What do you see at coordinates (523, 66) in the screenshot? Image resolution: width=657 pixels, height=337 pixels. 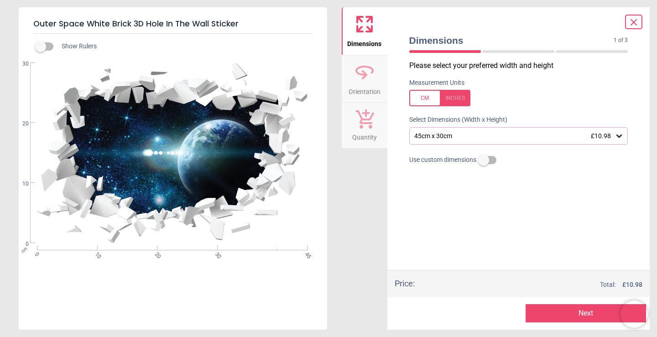 I see `p: Please select your preferred width and height` at bounding box center [523, 66].